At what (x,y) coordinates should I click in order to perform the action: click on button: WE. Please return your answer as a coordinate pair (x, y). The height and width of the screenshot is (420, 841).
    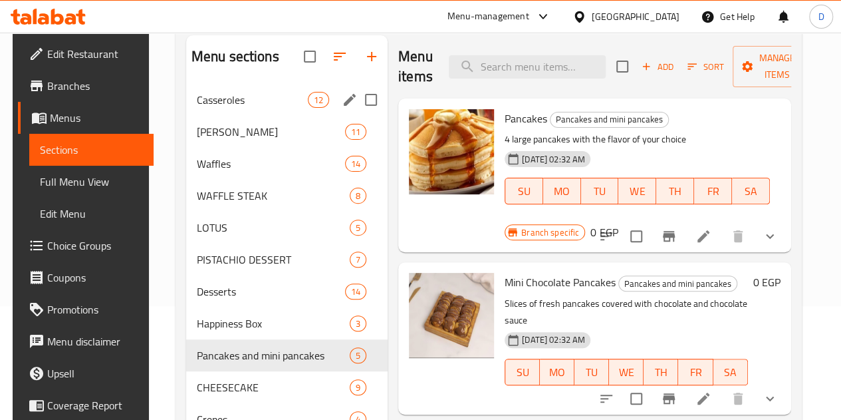
    Looking at the image, I should click on (637, 191).